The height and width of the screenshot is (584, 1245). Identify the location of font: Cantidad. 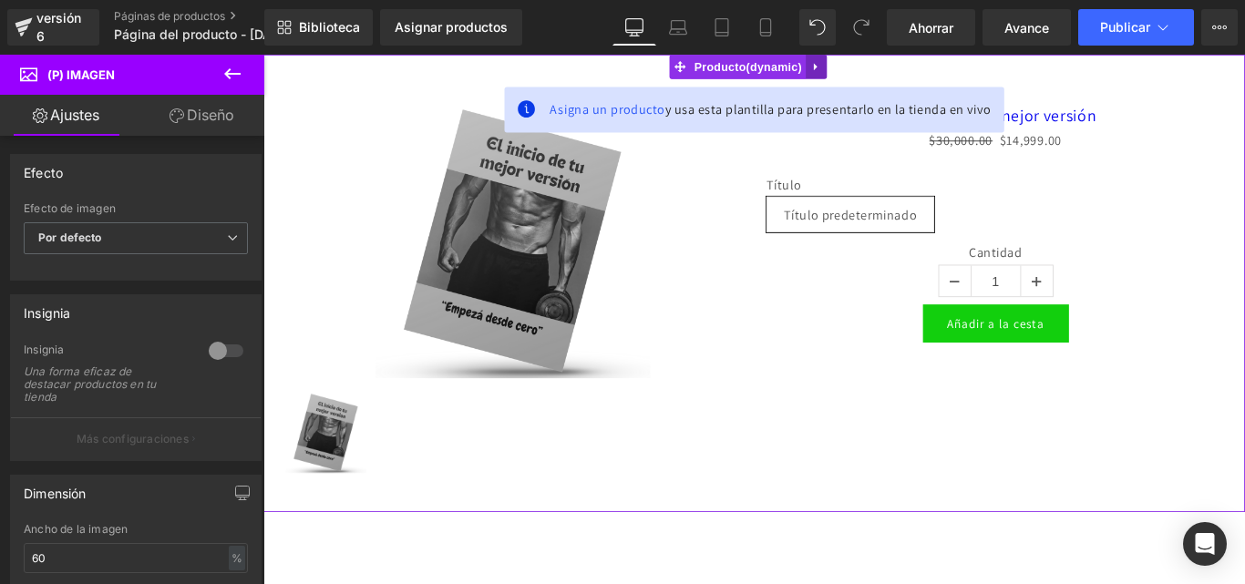
(823, 221).